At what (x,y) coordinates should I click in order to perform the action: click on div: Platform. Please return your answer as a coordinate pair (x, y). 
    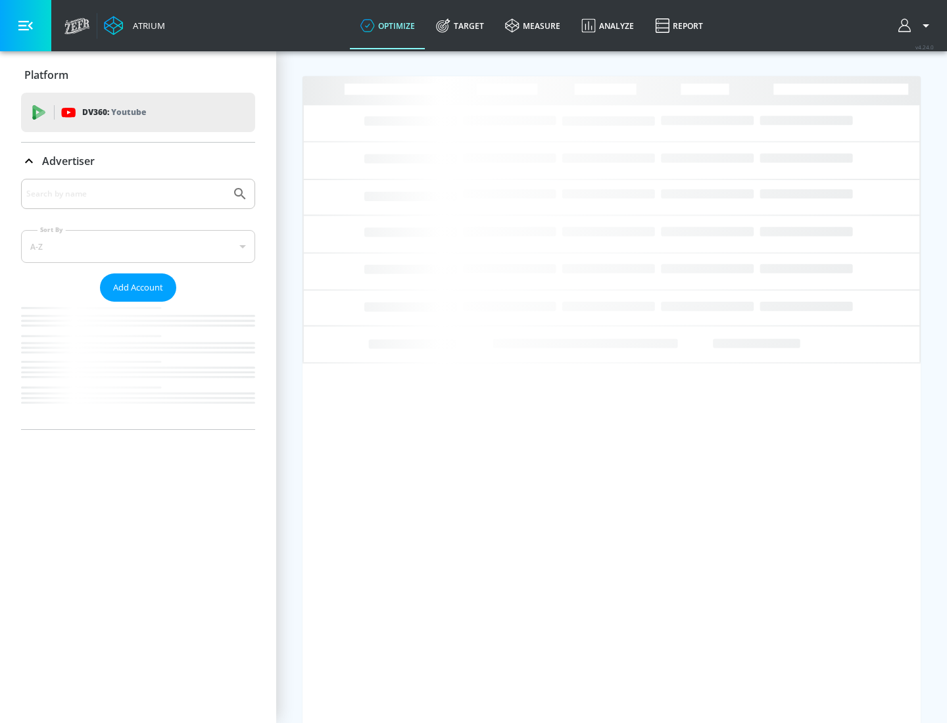
    Looking at the image, I should click on (138, 75).